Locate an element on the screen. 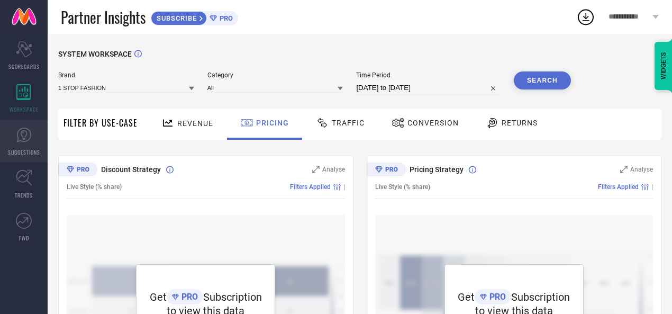 This screenshot has width=672, height=314. span: Pricing Strategy is located at coordinates (437, 169).